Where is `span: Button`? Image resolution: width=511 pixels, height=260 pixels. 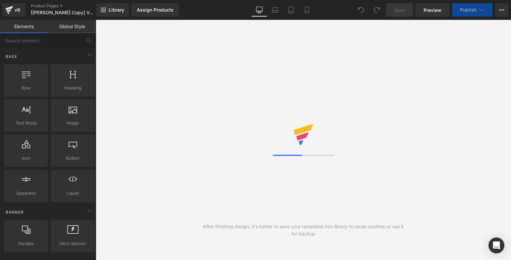 span: Button is located at coordinates (73, 158).